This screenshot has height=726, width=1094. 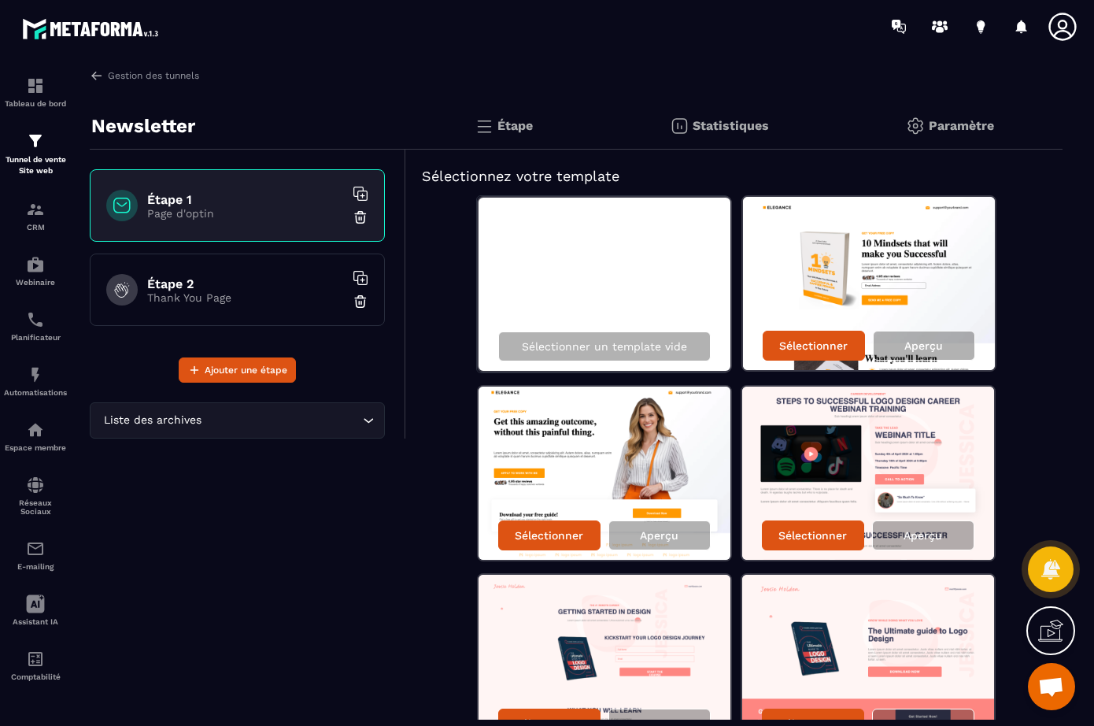 What do you see at coordinates (35, 447) in the screenshot?
I see `p: Espace membre` at bounding box center [35, 447].